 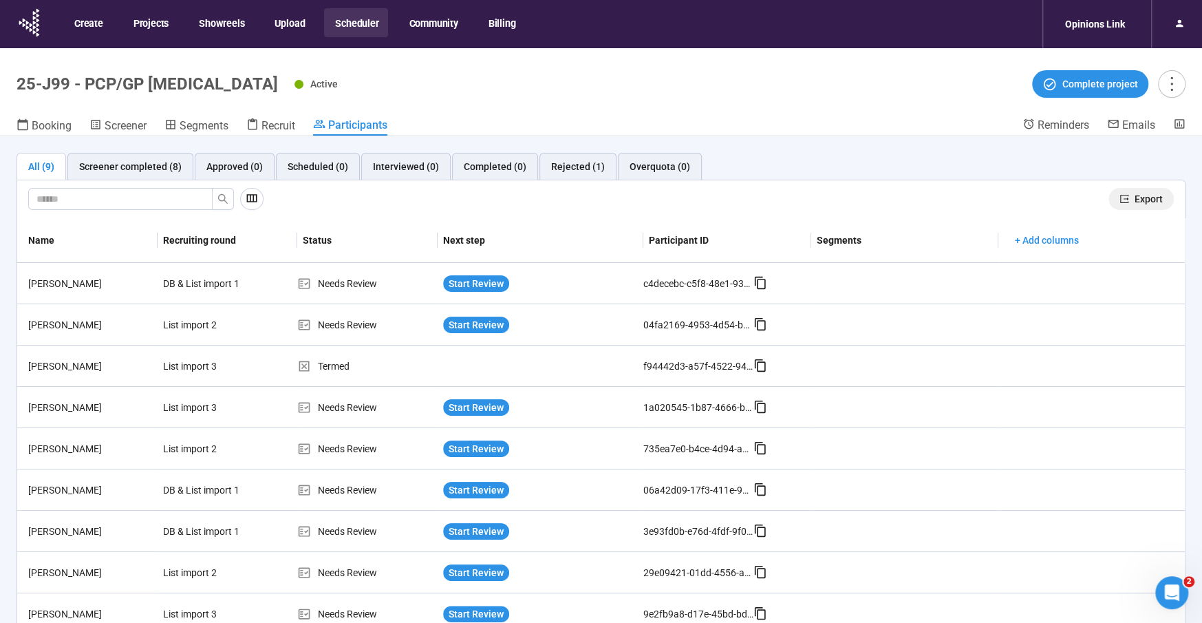 I want to click on button: + Add columns, so click(x=1047, y=240).